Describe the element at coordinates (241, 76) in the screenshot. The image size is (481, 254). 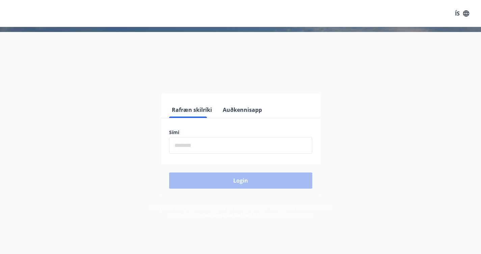
I see `span: Vinsamlegast skráðu þig inn með rafrænum skilríkjum eða Auðkennisappi.` at that location.